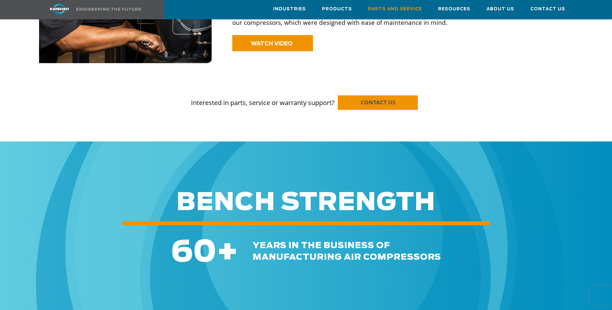 The width and height of the screenshot is (612, 310). I want to click on span: years in the business of manufacturing air compressors, so click(347, 252).